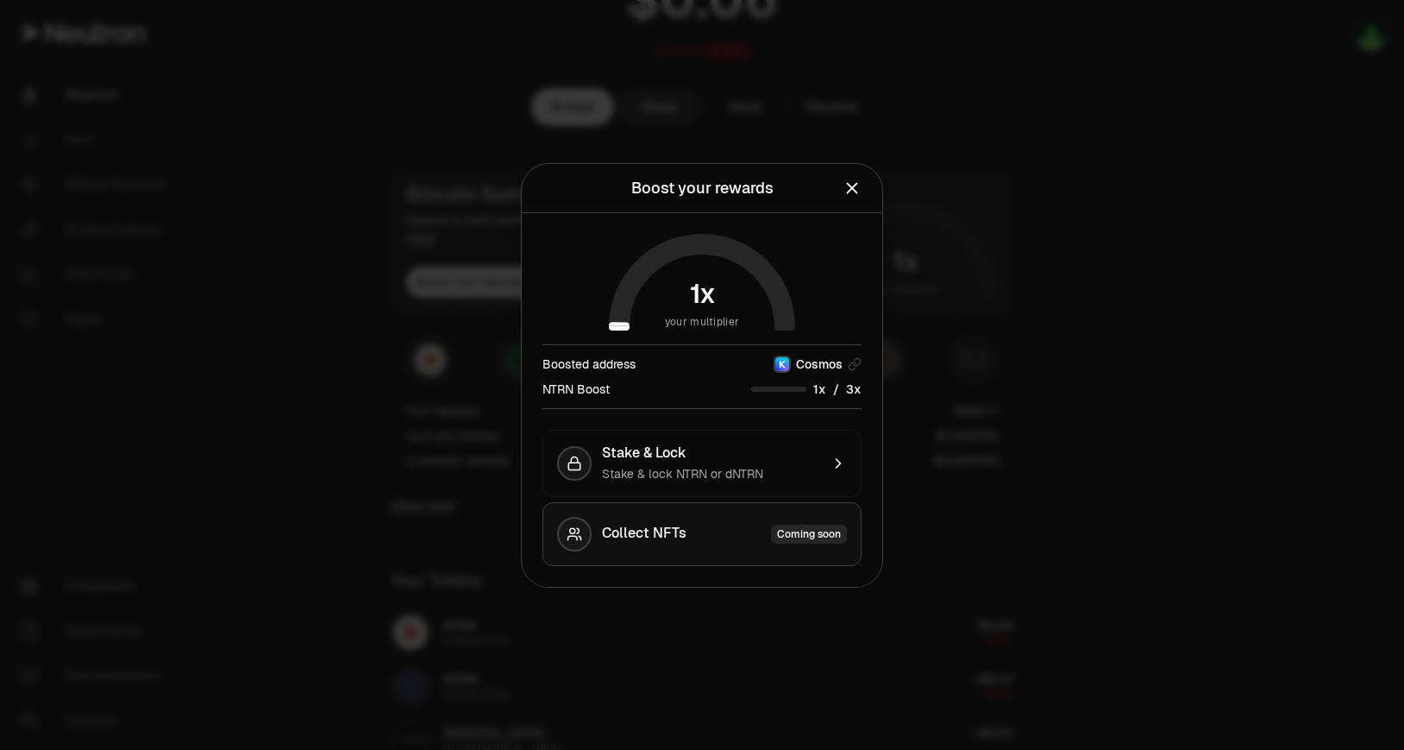  What do you see at coordinates (644, 453) in the screenshot?
I see `span: Stake & Lock` at bounding box center [644, 453].